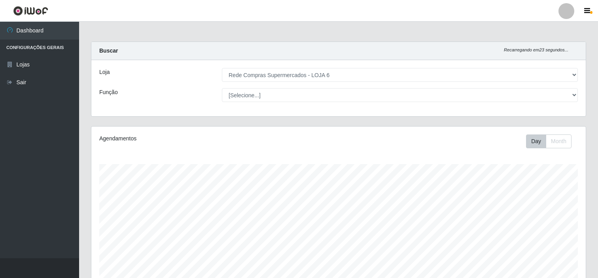 The image size is (598, 278). I want to click on i: Recarregando em 23 segundos..., so click(535, 50).